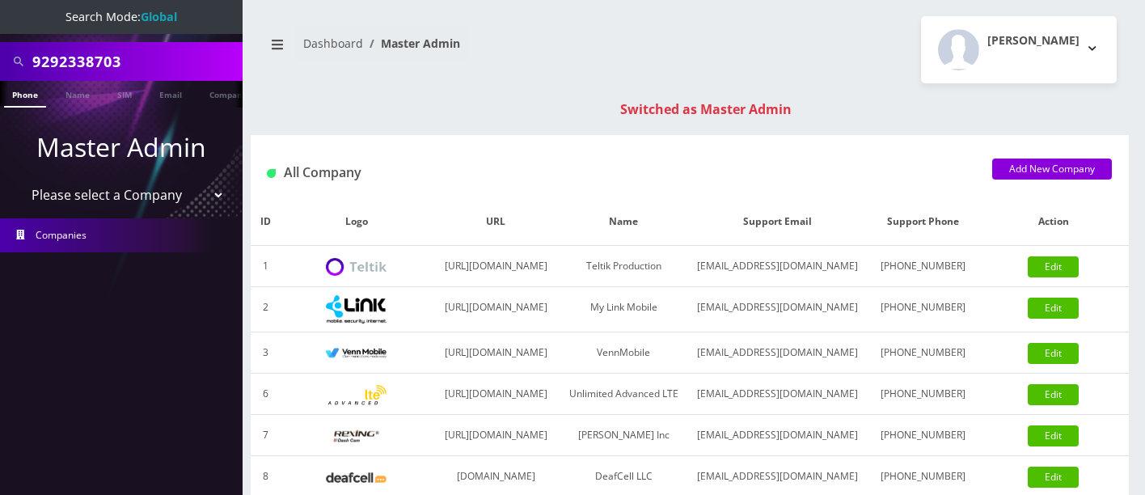 This screenshot has width=1145, height=495. What do you see at coordinates (1052, 169) in the screenshot?
I see `a: Add New Company` at bounding box center [1052, 169].